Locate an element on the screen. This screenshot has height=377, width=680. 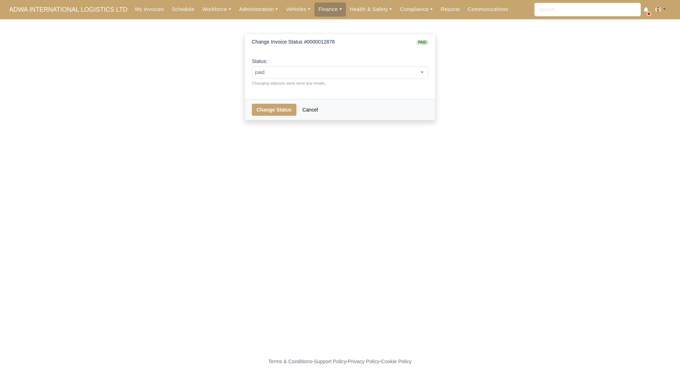
small: Changing statuses wont send any emails. is located at coordinates (340, 83).